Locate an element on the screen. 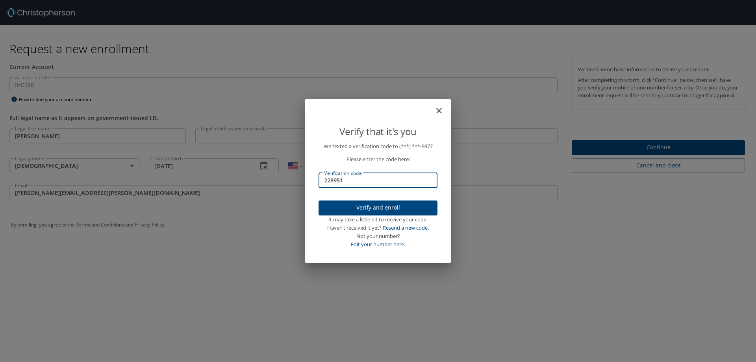  p: Please enter the code here: is located at coordinates (378, 159).